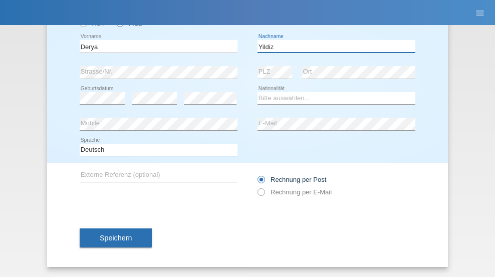 Image resolution: width=495 pixels, height=277 pixels. I want to click on label: Rechnung per Post, so click(291, 179).